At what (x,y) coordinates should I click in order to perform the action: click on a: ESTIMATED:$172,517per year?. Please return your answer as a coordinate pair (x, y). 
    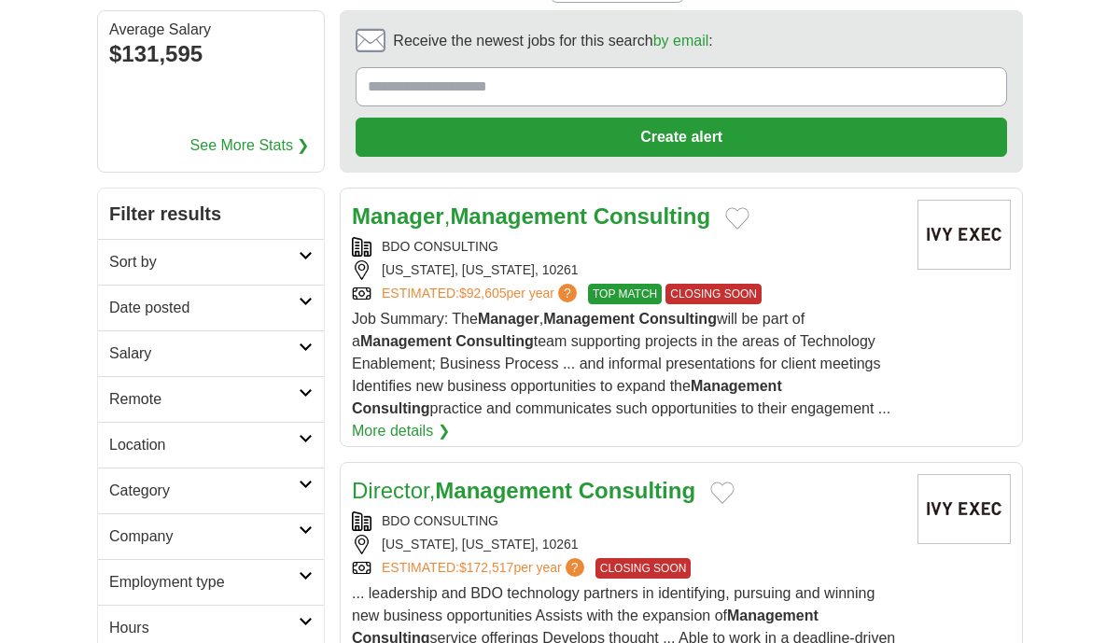
    Looking at the image, I should click on (484, 568).